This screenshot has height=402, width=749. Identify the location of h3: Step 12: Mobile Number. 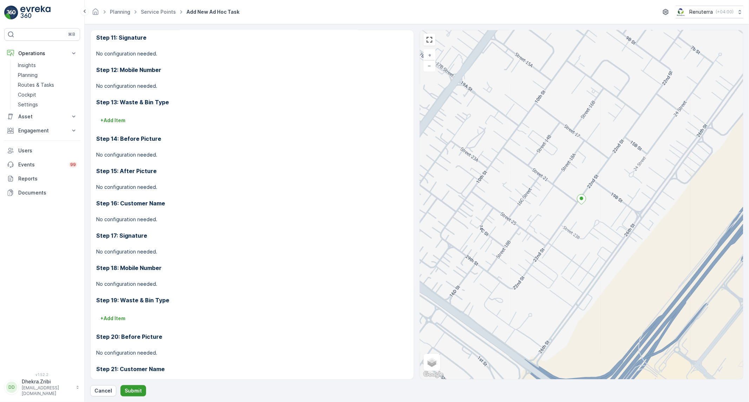
(252, 70).